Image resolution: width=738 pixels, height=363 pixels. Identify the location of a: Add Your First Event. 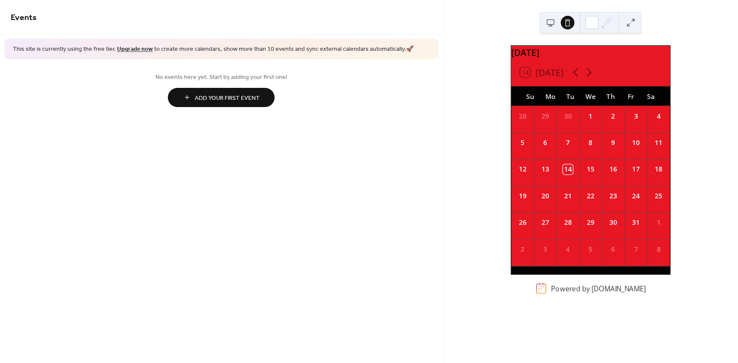
(221, 97).